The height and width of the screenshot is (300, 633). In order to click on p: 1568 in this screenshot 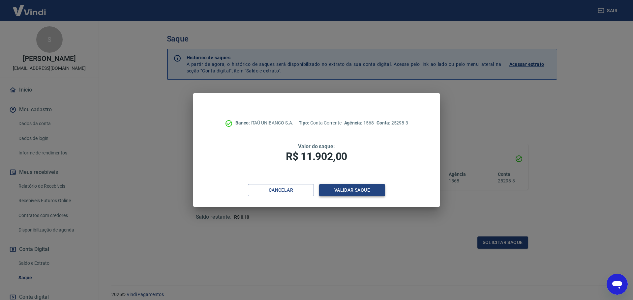, I will do `click(359, 123)`.